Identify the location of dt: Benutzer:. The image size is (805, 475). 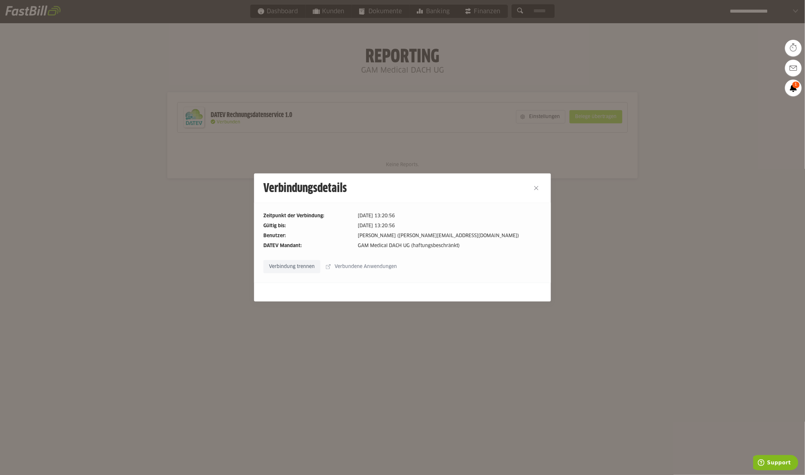
(308, 236).